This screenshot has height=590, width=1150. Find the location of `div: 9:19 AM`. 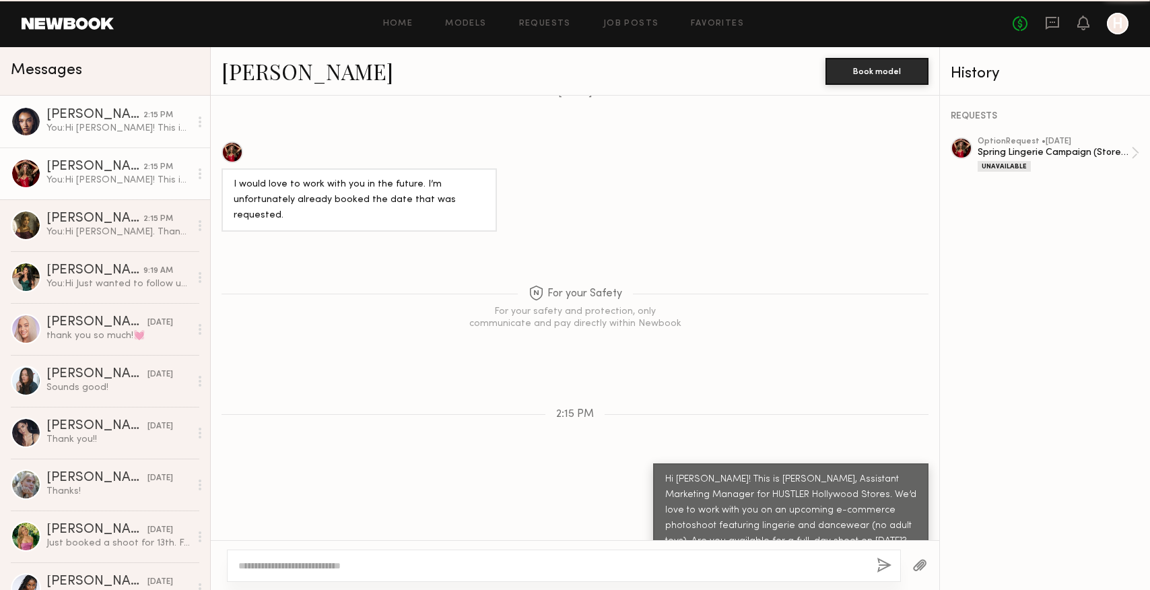

div: 9:19 AM is located at coordinates (158, 271).